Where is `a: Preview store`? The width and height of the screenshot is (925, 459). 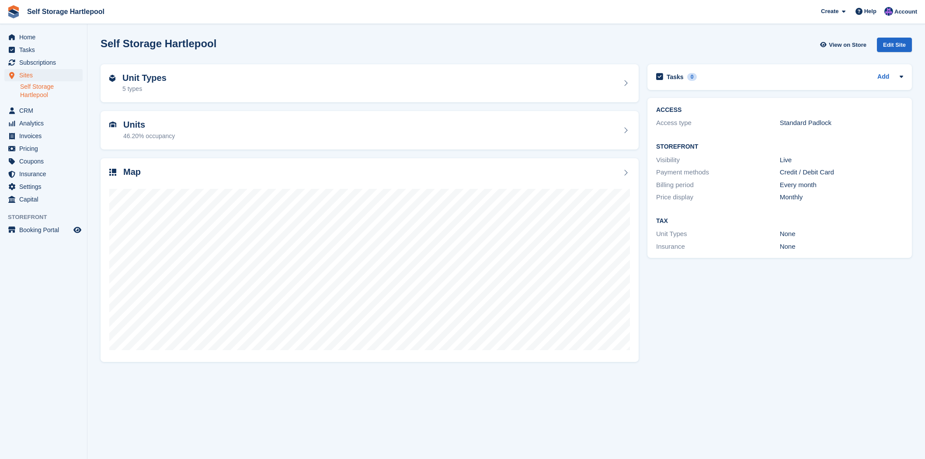
a: Preview store is located at coordinates (77, 230).